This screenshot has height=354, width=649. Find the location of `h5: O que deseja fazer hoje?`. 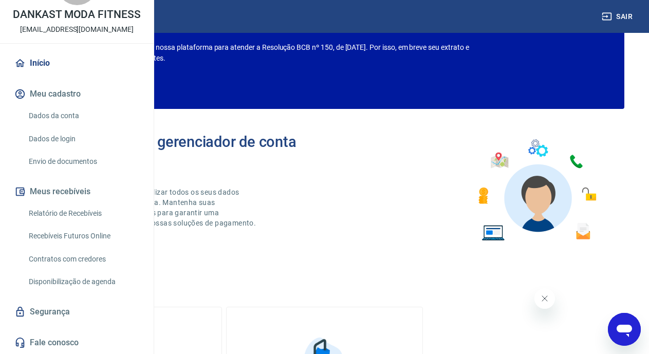

h5: O que deseja fazer hoje? is located at coordinates (324, 289).